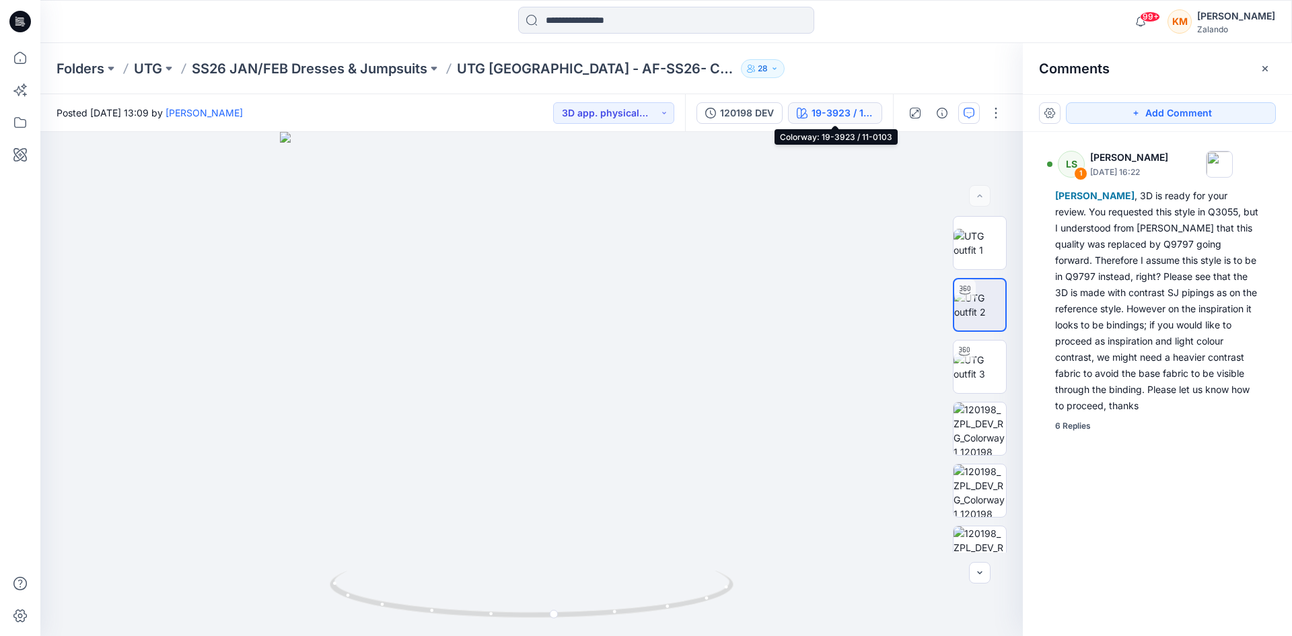 The width and height of the screenshot is (1292, 636). I want to click on button: Add Comment, so click(1171, 113).